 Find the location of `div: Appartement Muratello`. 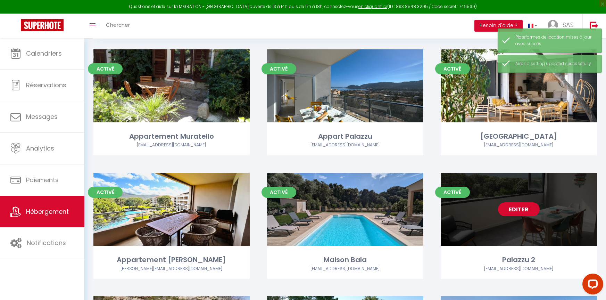

div: Appartement Muratello is located at coordinates (172, 136).